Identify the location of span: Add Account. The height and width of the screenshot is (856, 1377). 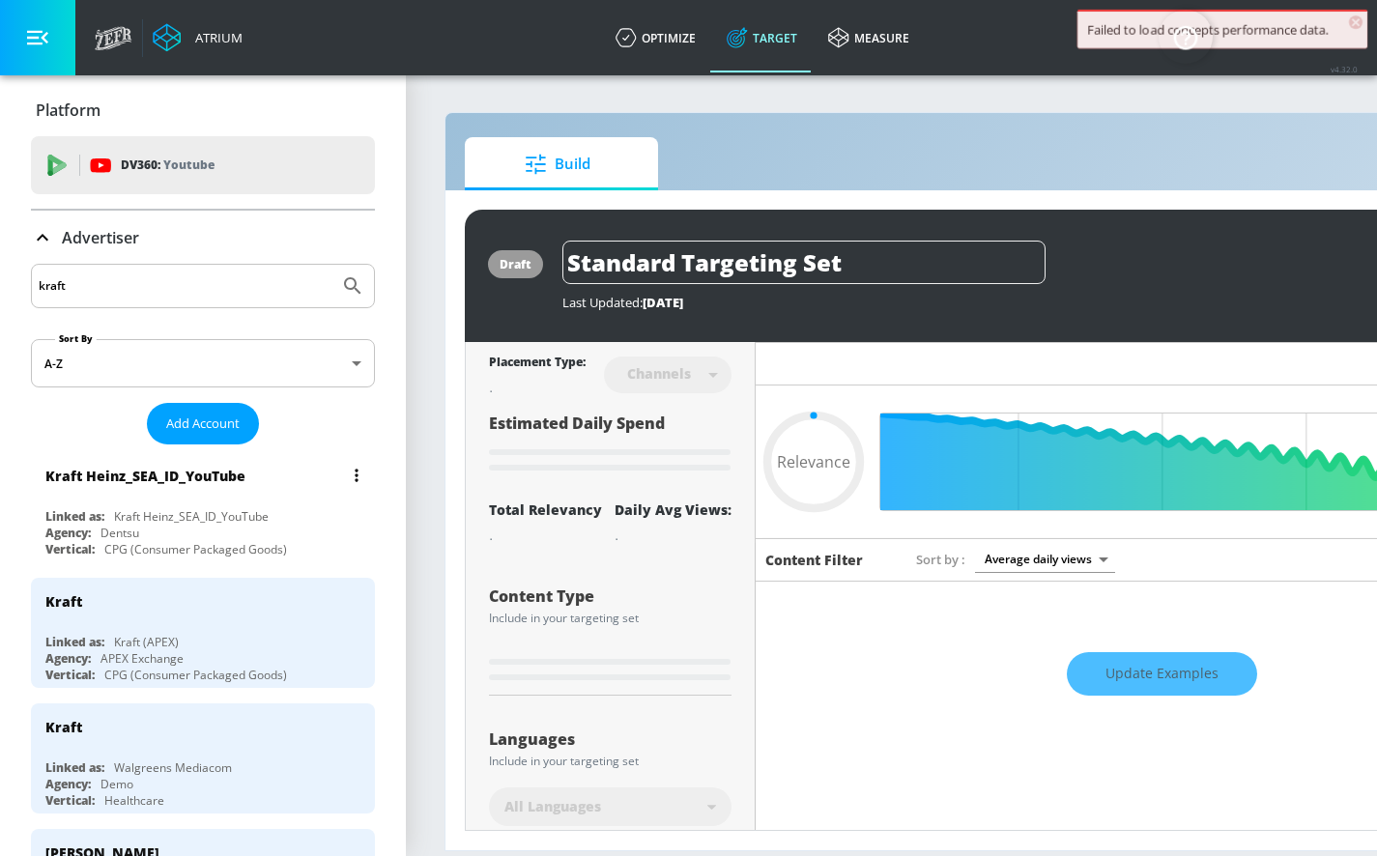
(203, 423).